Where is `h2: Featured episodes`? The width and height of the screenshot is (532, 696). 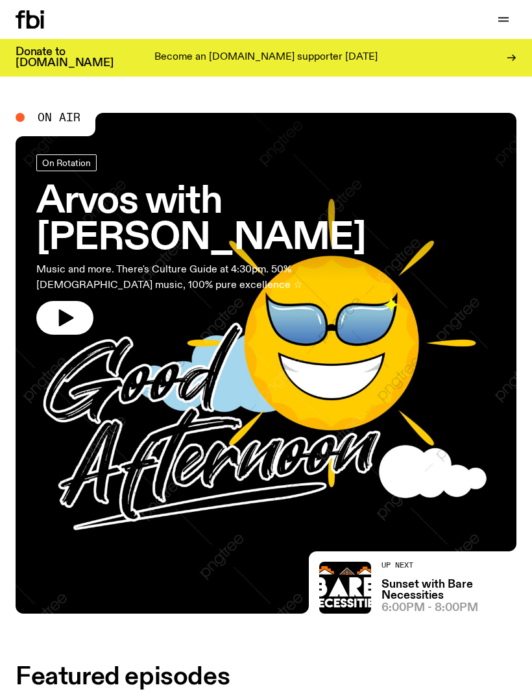 h2: Featured episodes is located at coordinates (123, 677).